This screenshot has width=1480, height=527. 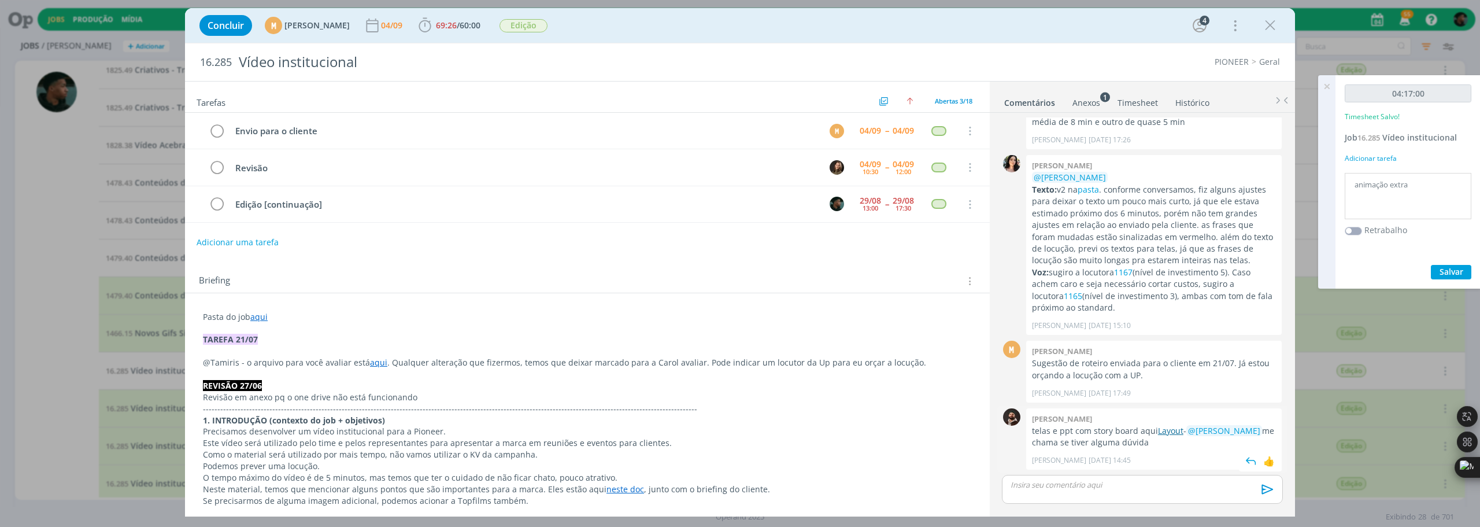 I want to click on p: Timesheet Salvo!, so click(x=1372, y=117).